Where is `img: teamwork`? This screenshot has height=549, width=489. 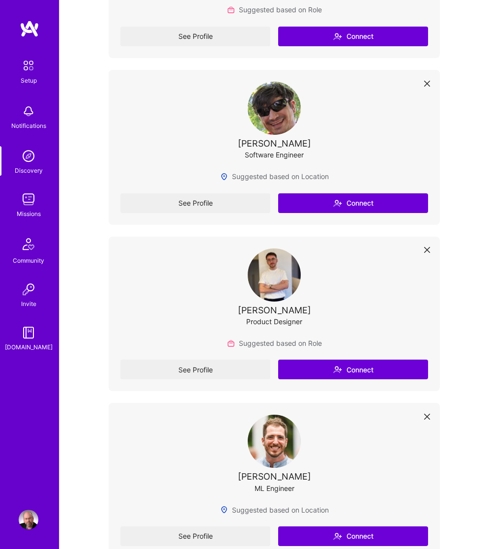
img: teamwork is located at coordinates (29, 199).